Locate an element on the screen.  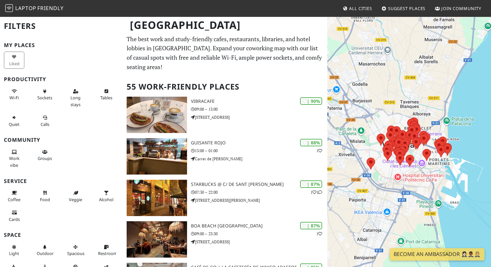
p: 07:30 – 22:00 is located at coordinates (259, 192).